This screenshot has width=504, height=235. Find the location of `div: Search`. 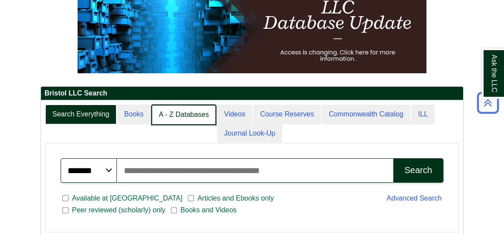

div: Search is located at coordinates (418, 170).